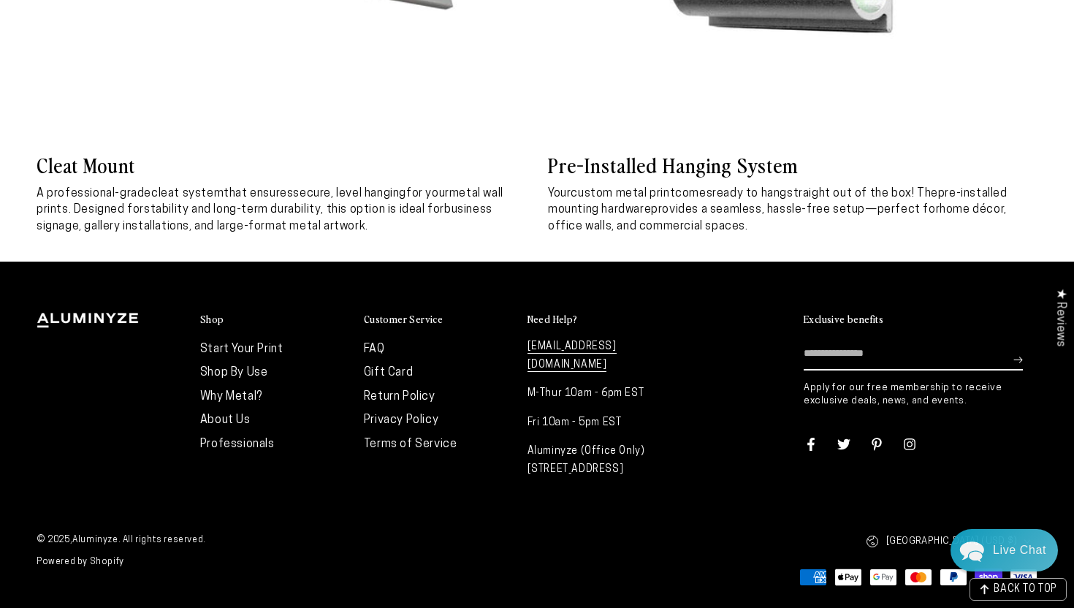  Describe the element at coordinates (242, 349) in the screenshot. I see `a: Start Your Print` at that location.